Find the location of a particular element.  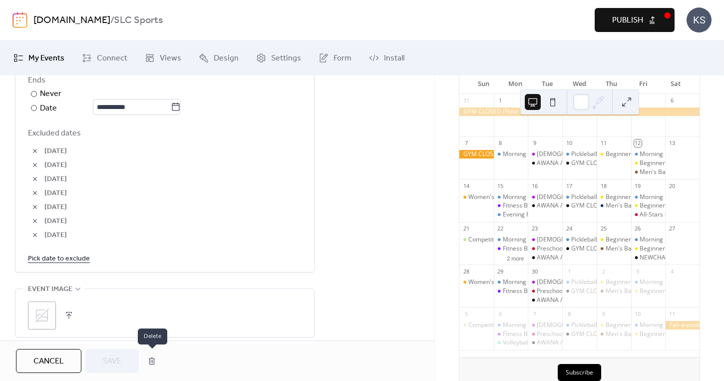

div: 3 is located at coordinates (638, 271).